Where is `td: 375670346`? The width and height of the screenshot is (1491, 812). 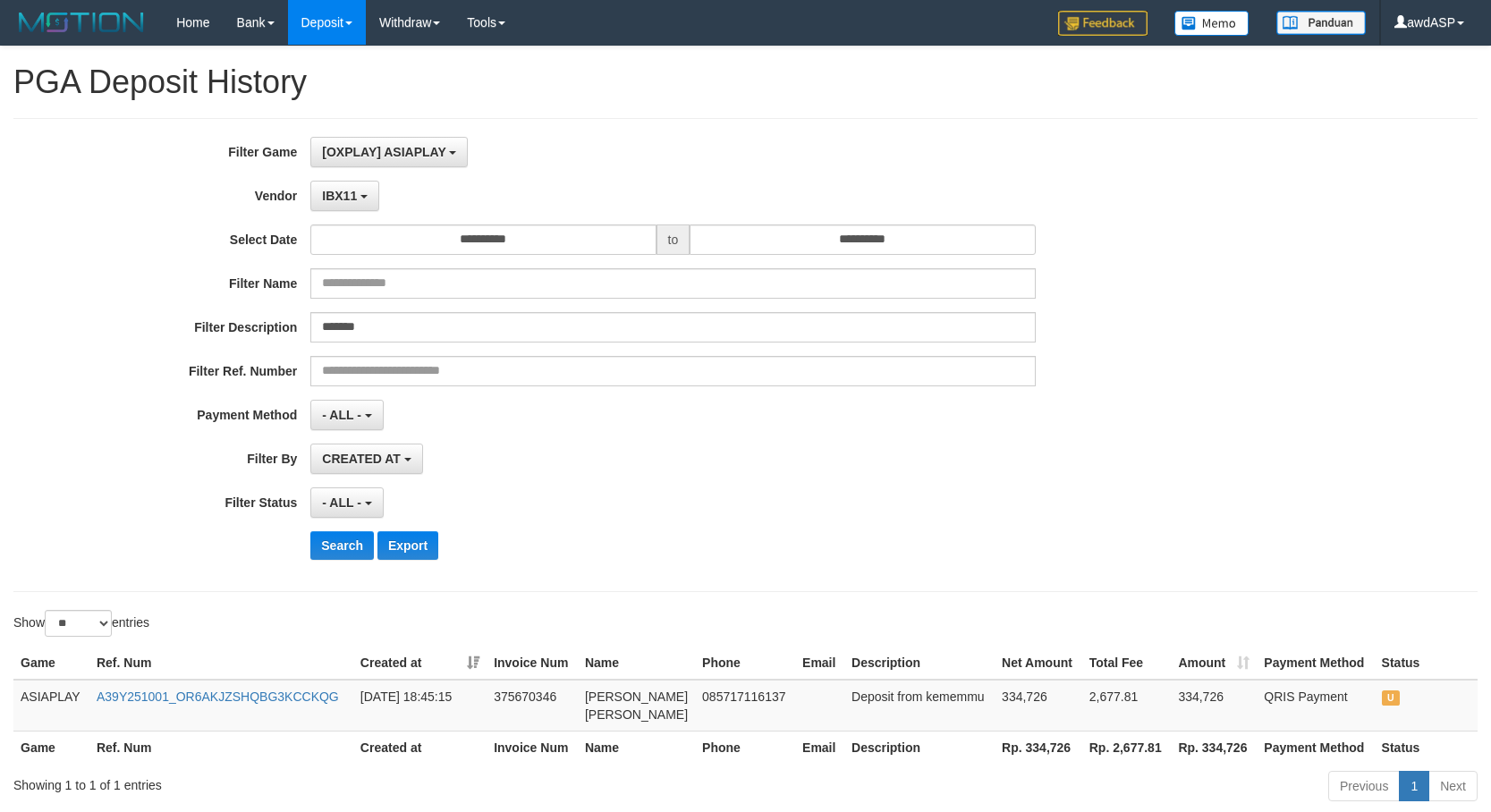
td: 375670346 is located at coordinates (532, 706).